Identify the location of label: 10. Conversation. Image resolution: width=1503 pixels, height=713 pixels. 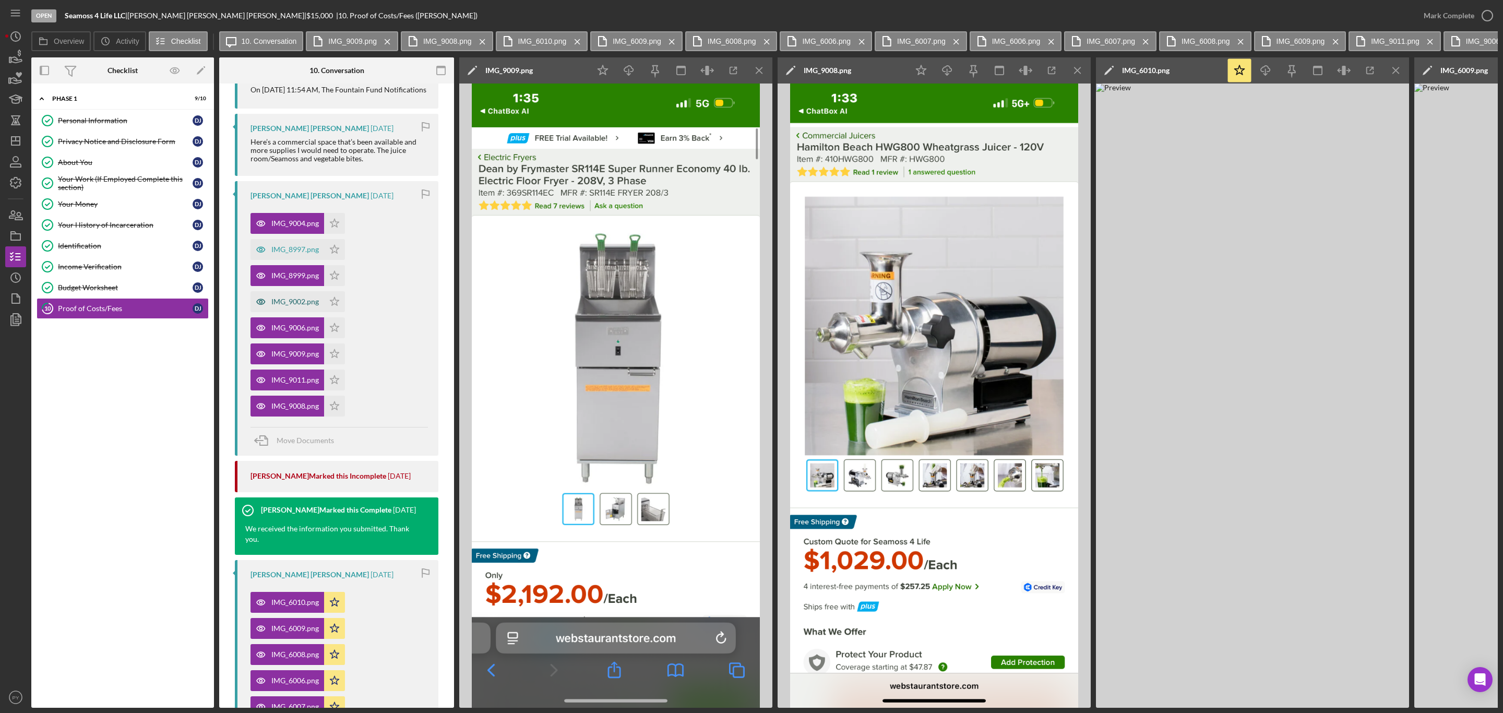
(269, 41).